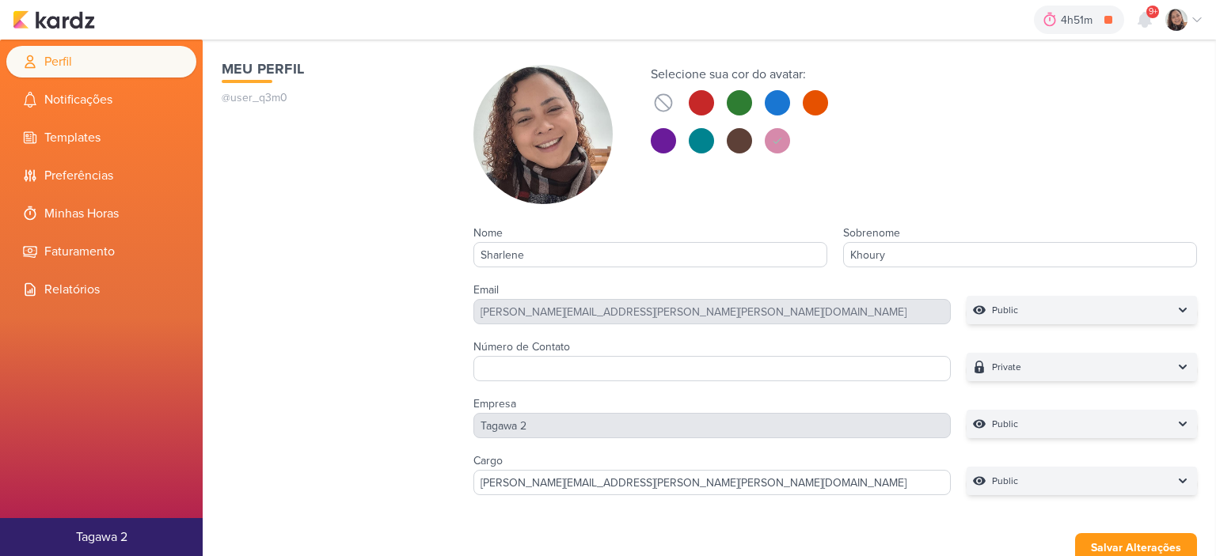 Image resolution: width=1216 pixels, height=556 pixels. I want to click on div: Selecione sua cor do avatar:, so click(739, 74).